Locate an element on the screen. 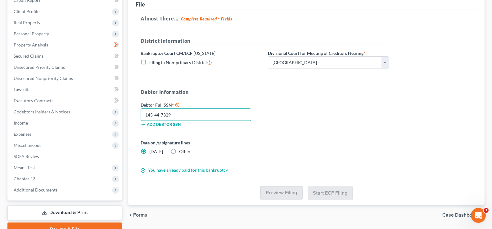 The height and width of the screenshot is (229, 492). a: SOFA Review is located at coordinates (65, 157).